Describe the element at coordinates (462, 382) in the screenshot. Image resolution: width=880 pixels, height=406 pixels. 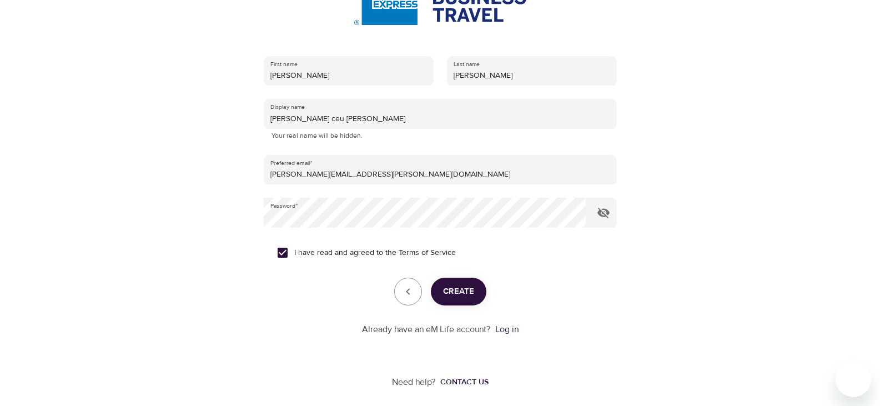
I see `a: Contact us` at that location.